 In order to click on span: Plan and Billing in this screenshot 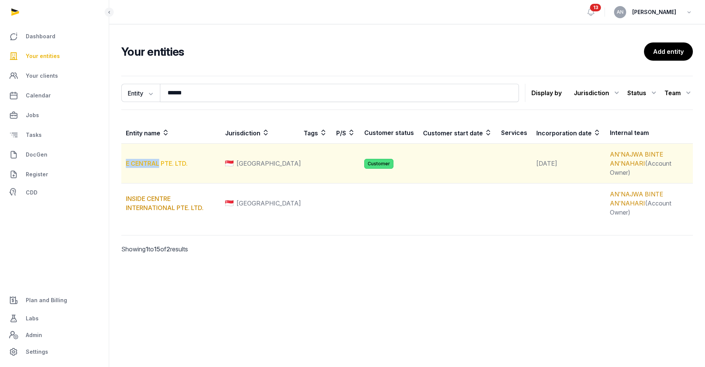, I will do `click(46, 300)`.